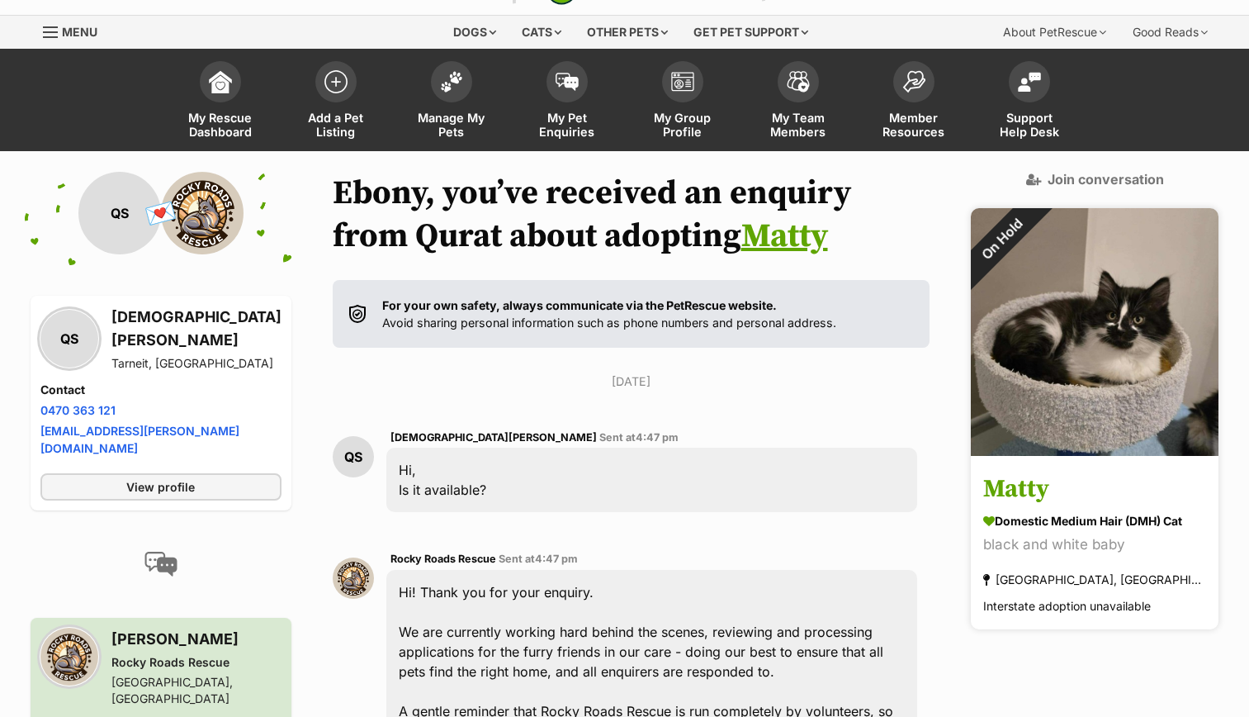  What do you see at coordinates (567, 125) in the screenshot?
I see `span: My Pet Enquiries` at bounding box center [567, 125].